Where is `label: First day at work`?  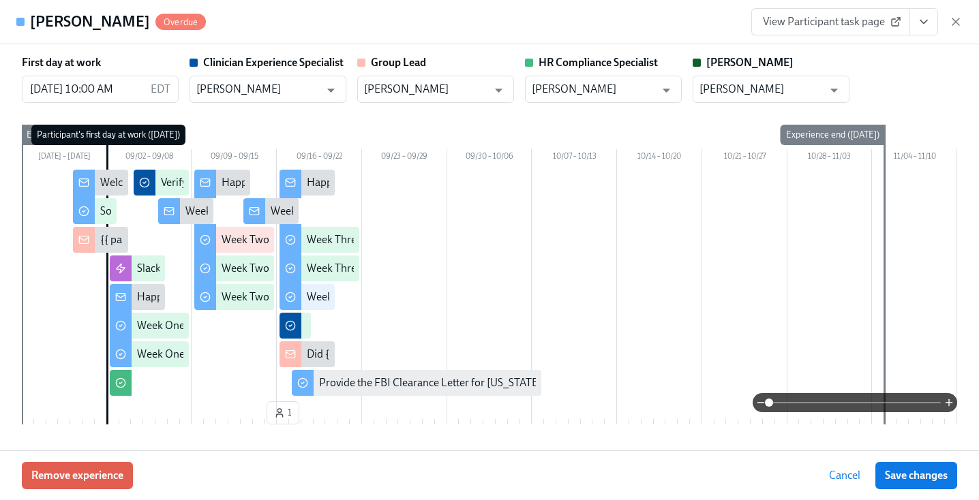
label: First day at work is located at coordinates (61, 63).